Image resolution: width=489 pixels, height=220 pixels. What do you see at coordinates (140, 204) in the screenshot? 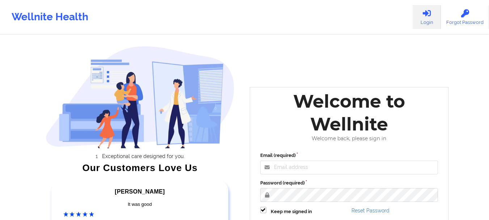
I see `div: It was good` at bounding box center [140, 204].